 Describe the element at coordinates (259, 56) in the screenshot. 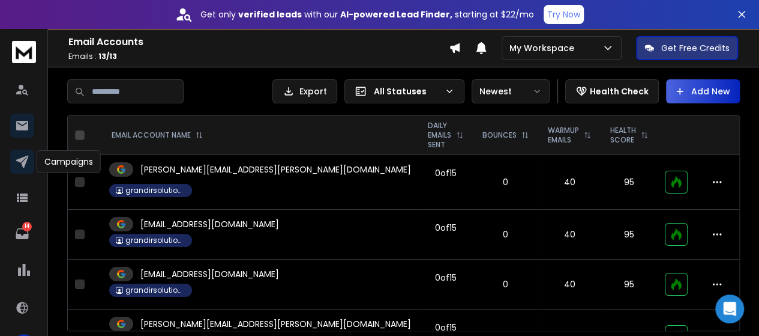

I see `p: Emails :` at that location.